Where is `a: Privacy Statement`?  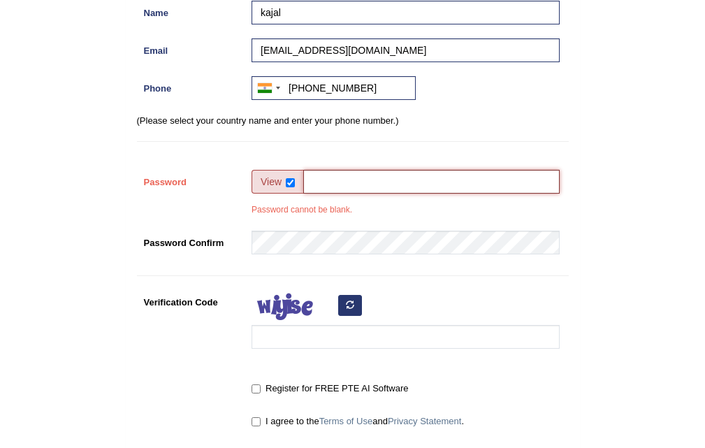
a: Privacy Statement is located at coordinates (425, 421).